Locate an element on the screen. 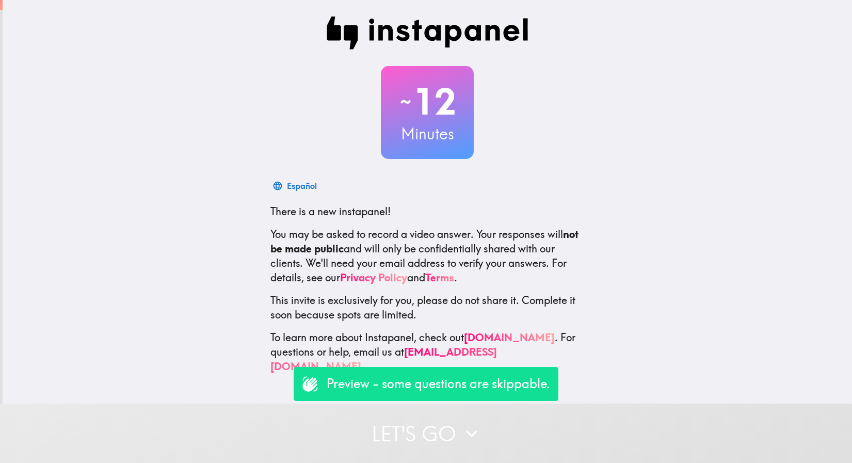 This screenshot has height=463, width=852. a: Privacy Policy is located at coordinates (374, 277).